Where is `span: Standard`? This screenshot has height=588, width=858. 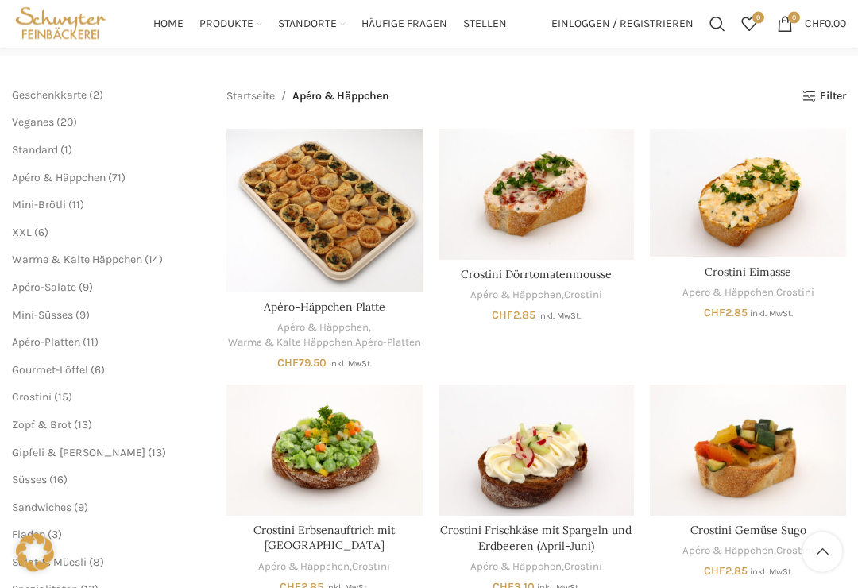 span: Standard is located at coordinates (35, 150).